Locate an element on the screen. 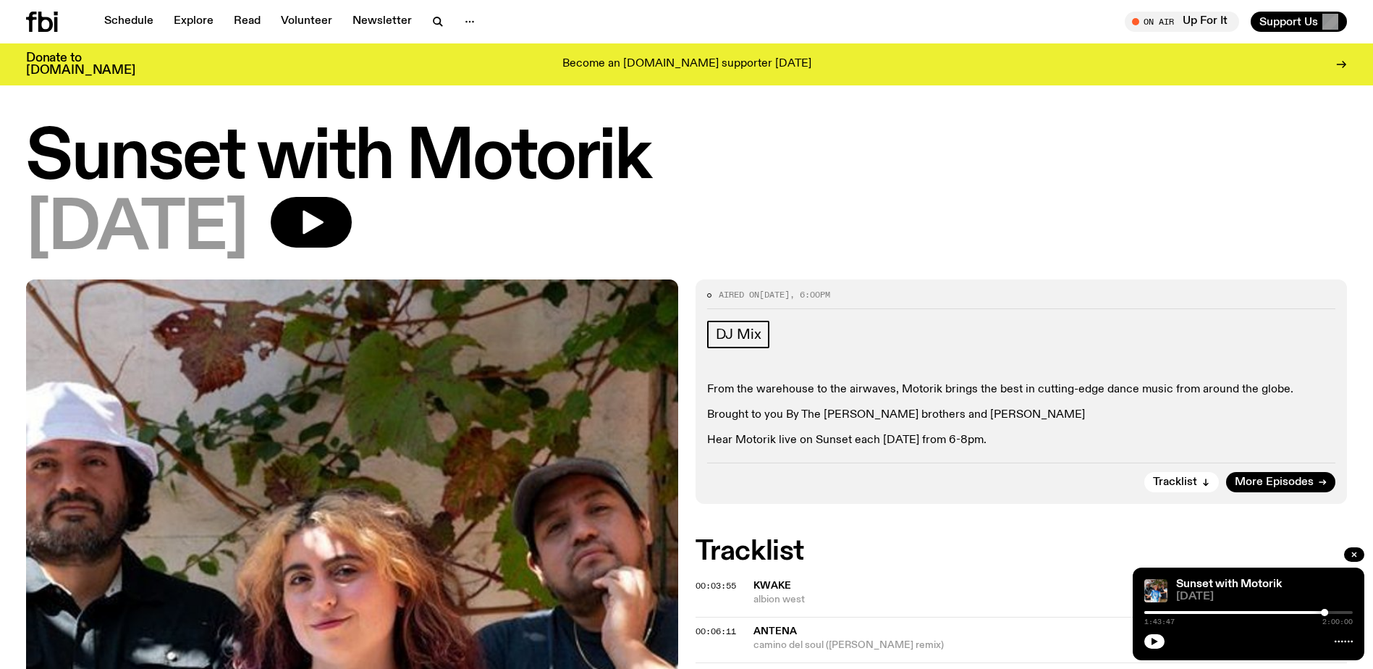  span: More Episodes is located at coordinates (1273, 482).